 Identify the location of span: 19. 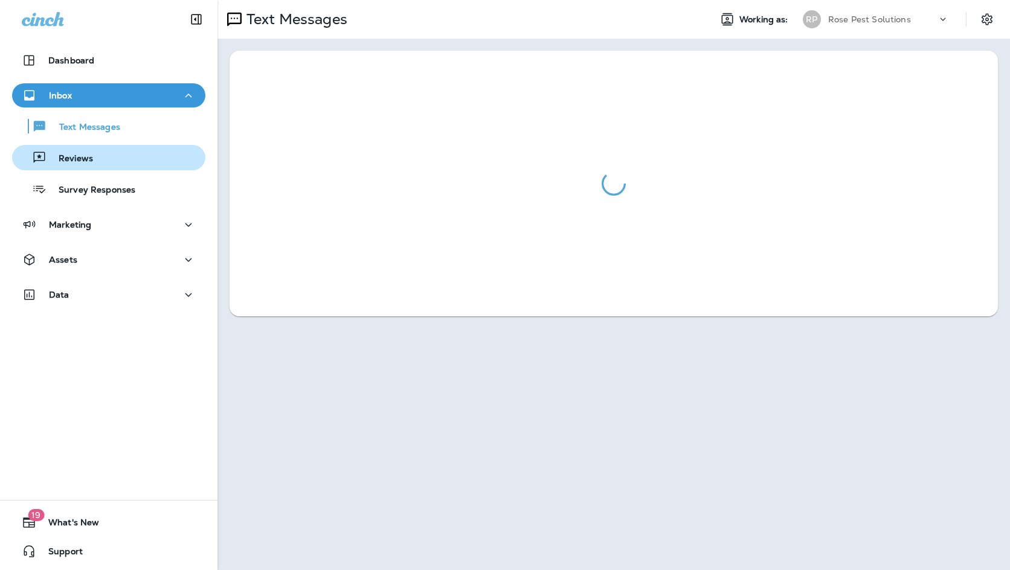
(36, 515).